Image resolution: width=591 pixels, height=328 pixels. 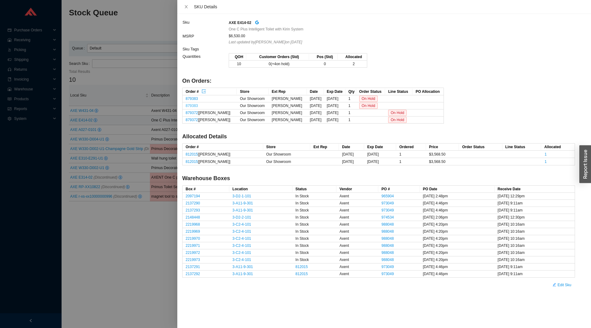 I want to click on button: 1, so click(x=545, y=153).